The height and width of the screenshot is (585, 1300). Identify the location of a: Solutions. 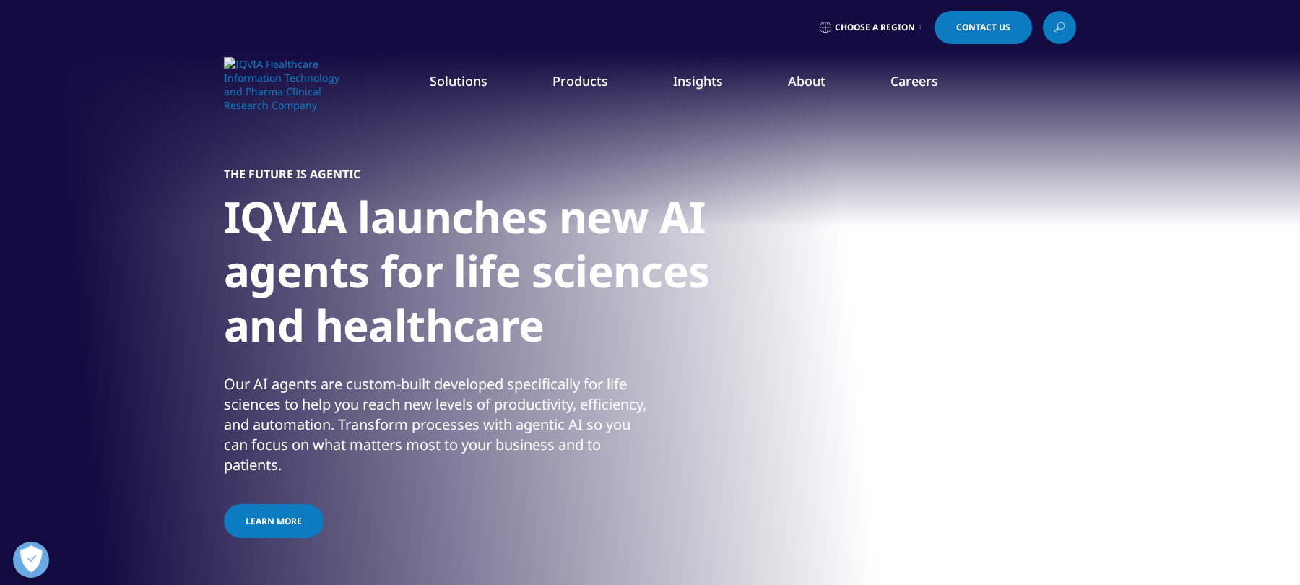
(459, 81).